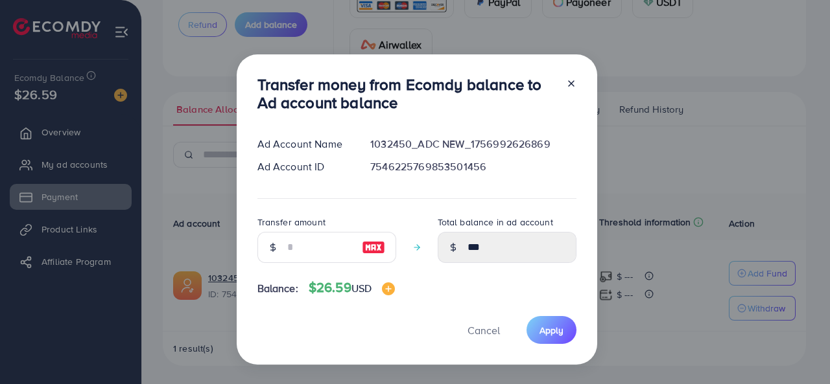 The height and width of the screenshot is (384, 830). What do you see at coordinates (291, 222) in the screenshot?
I see `label: Transfer amount` at bounding box center [291, 222].